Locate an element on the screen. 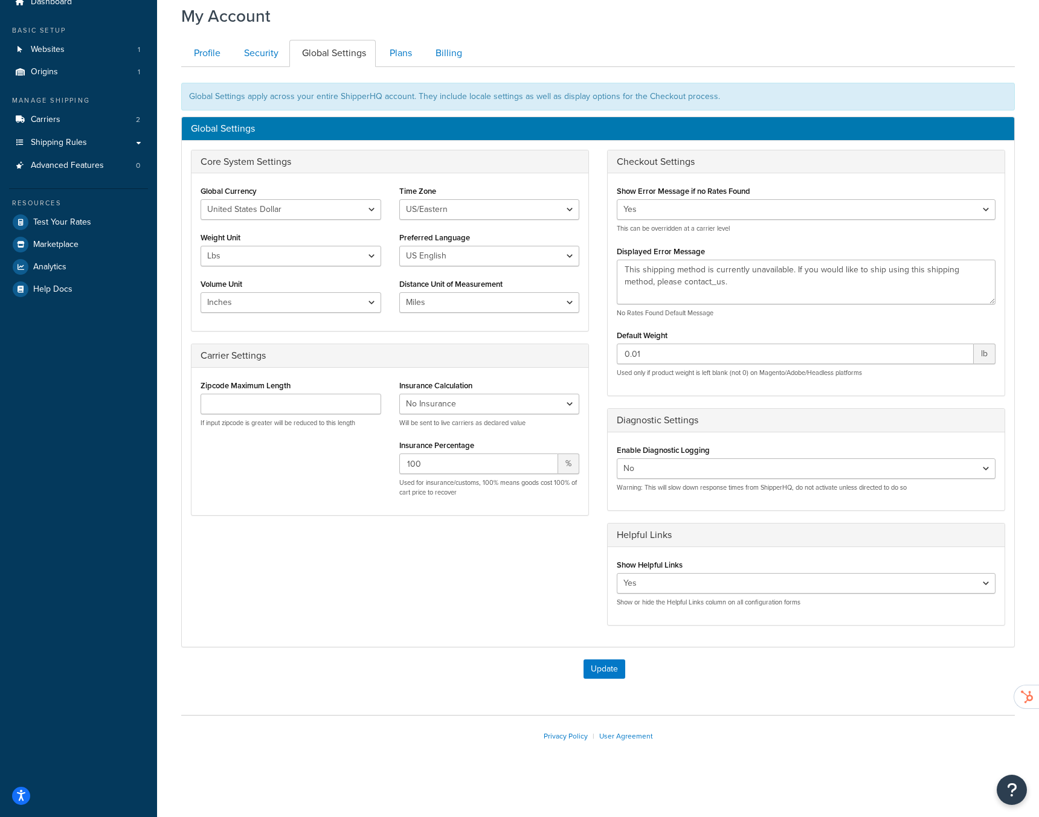  h3: Carrier Settings is located at coordinates (390, 356).